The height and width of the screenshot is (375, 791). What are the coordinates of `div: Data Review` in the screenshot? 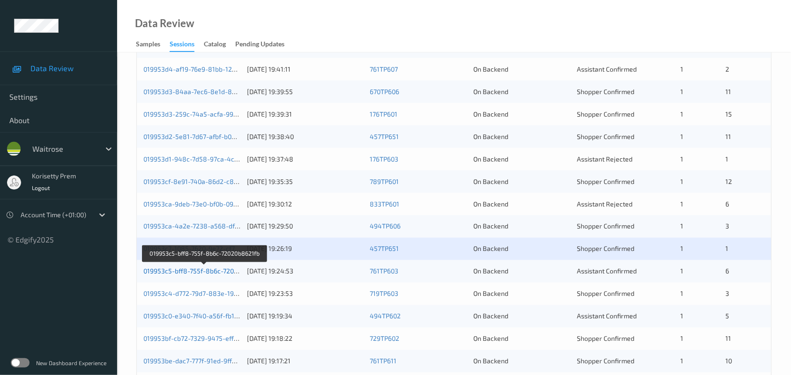 It's located at (164, 23).